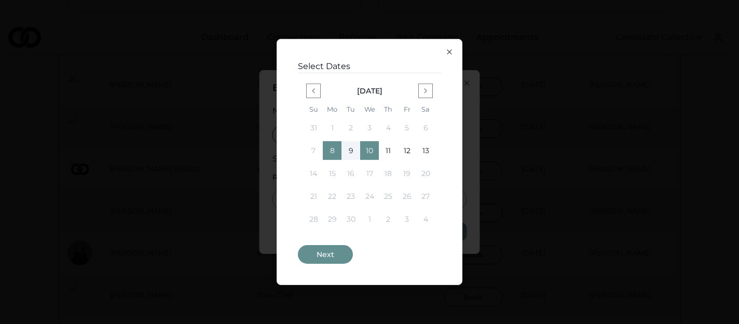  I want to click on th: Tuesday, so click(351, 109).